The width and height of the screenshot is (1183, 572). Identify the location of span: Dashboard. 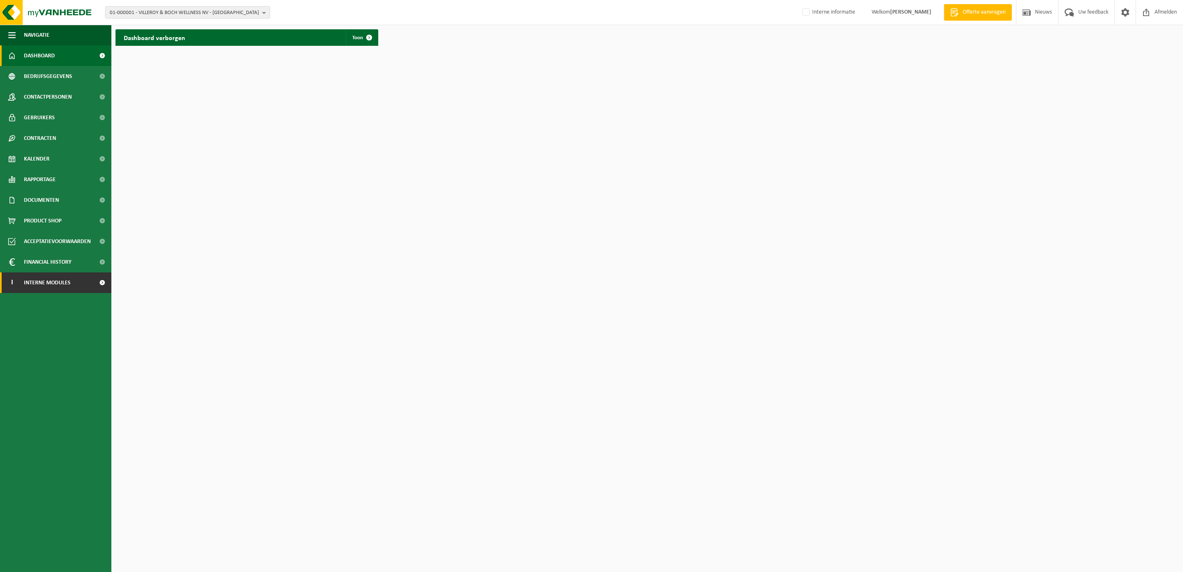
(39, 56).